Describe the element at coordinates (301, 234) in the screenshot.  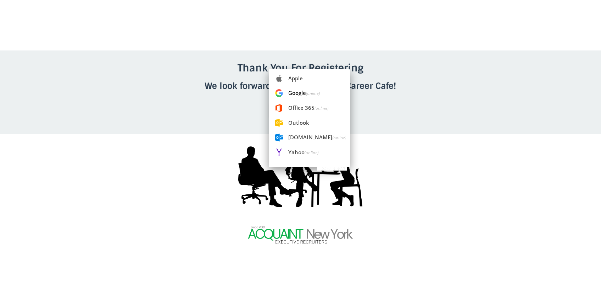
I see `img: 58f328f-c01-b0f6-6e18-c8d7c027583_48d72acf-3dc7-4f83-947d-5f1173b3d2f6.png` at that location.